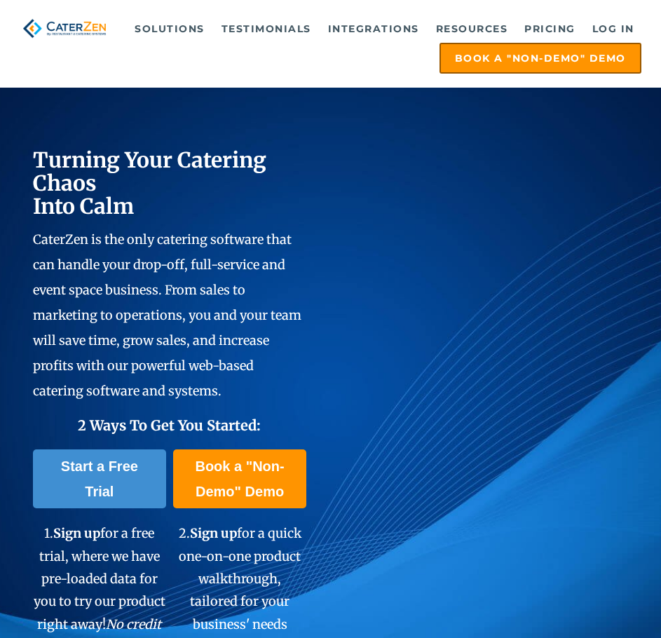 The width and height of the screenshot is (661, 638). Describe the element at coordinates (167, 315) in the screenshot. I see `span: CaterZen is the only catering software that can handle your drop-off, full-service and event spac...` at that location.